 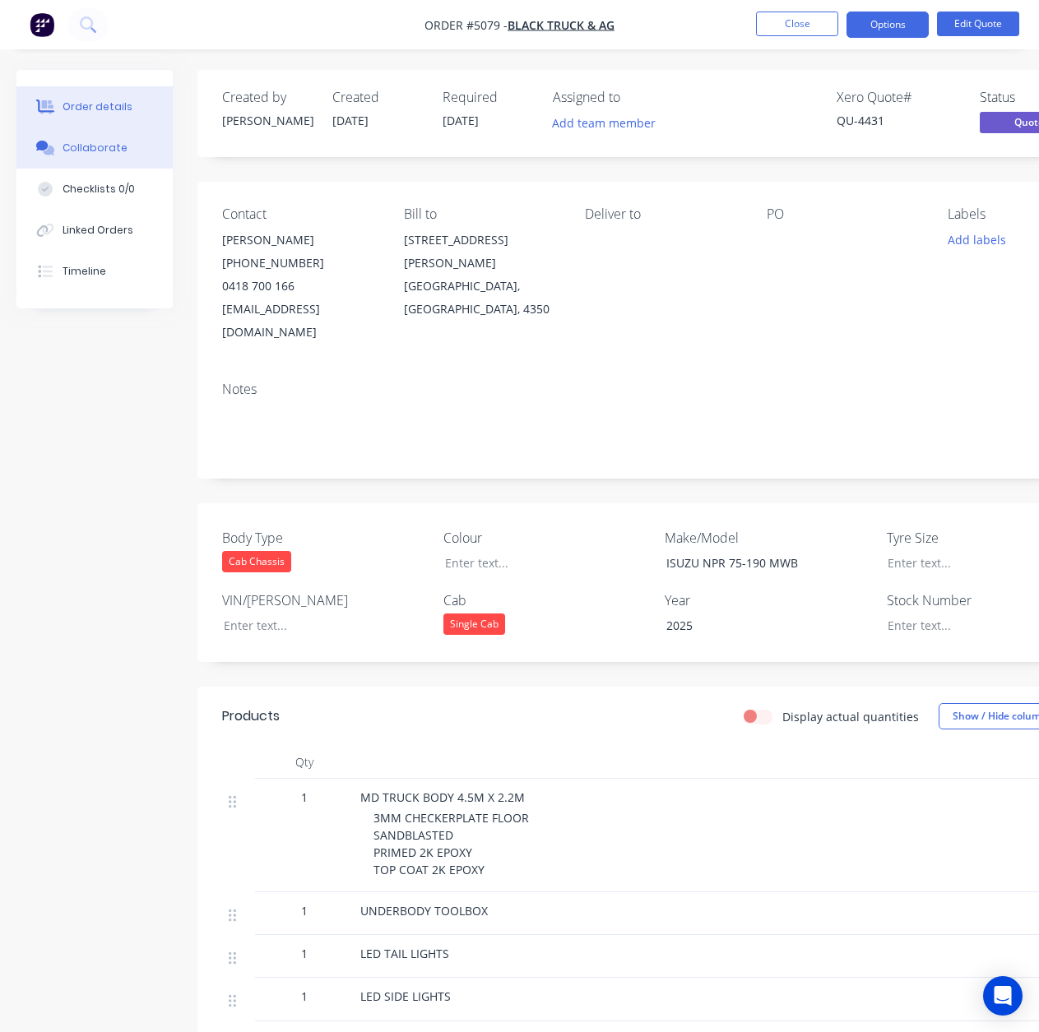 I want to click on button: Options, so click(x=887, y=25).